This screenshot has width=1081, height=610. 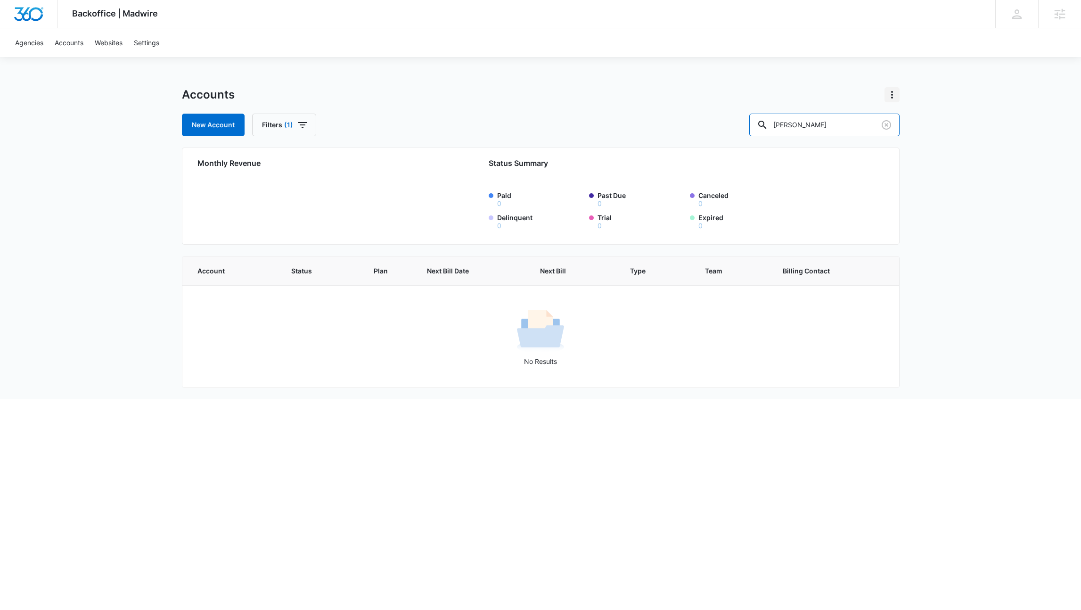 I want to click on button: Filters(1), so click(x=284, y=125).